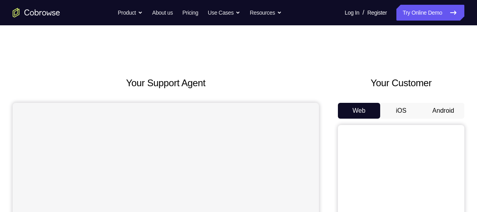  What do you see at coordinates (352, 13) in the screenshot?
I see `a: Log In` at bounding box center [352, 13].